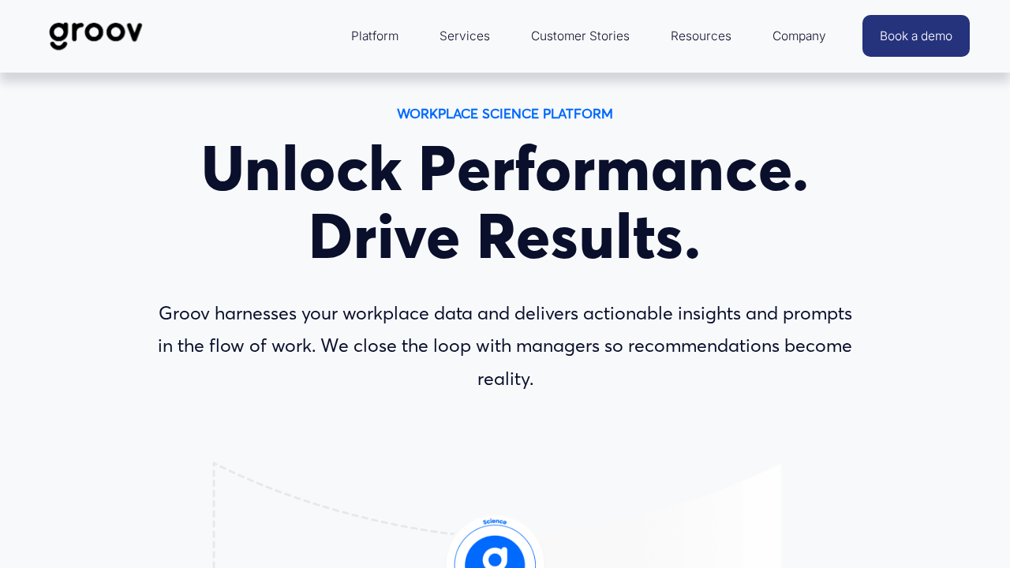 This screenshot has height=568, width=1010. What do you see at coordinates (799, 36) in the screenshot?
I see `span: Company` at bounding box center [799, 36].